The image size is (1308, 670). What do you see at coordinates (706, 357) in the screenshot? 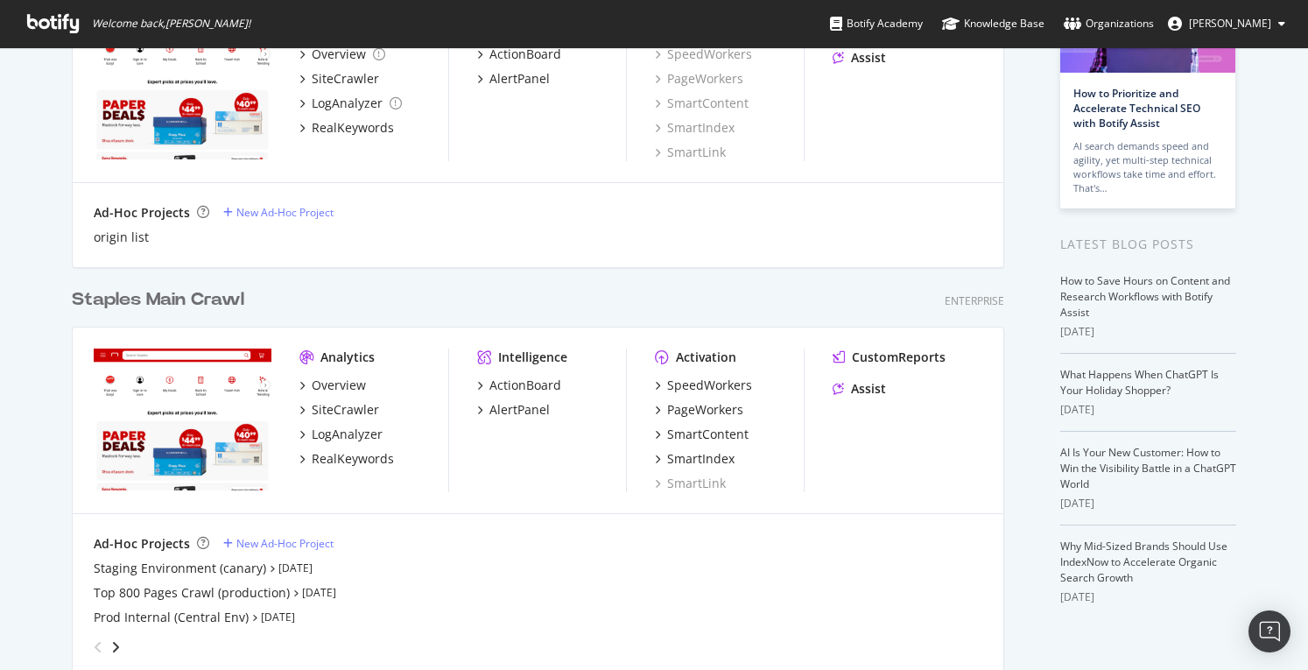
I see `div: Activation` at bounding box center [706, 357].